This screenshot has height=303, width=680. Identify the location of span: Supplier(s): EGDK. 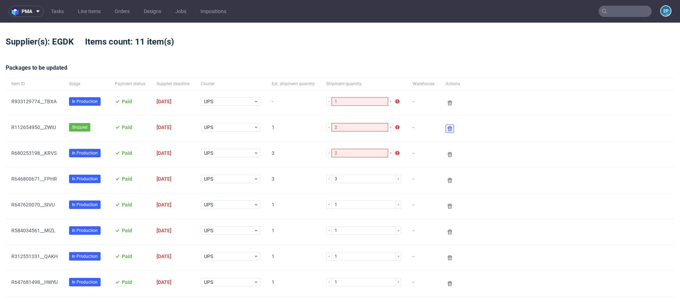
(45, 42).